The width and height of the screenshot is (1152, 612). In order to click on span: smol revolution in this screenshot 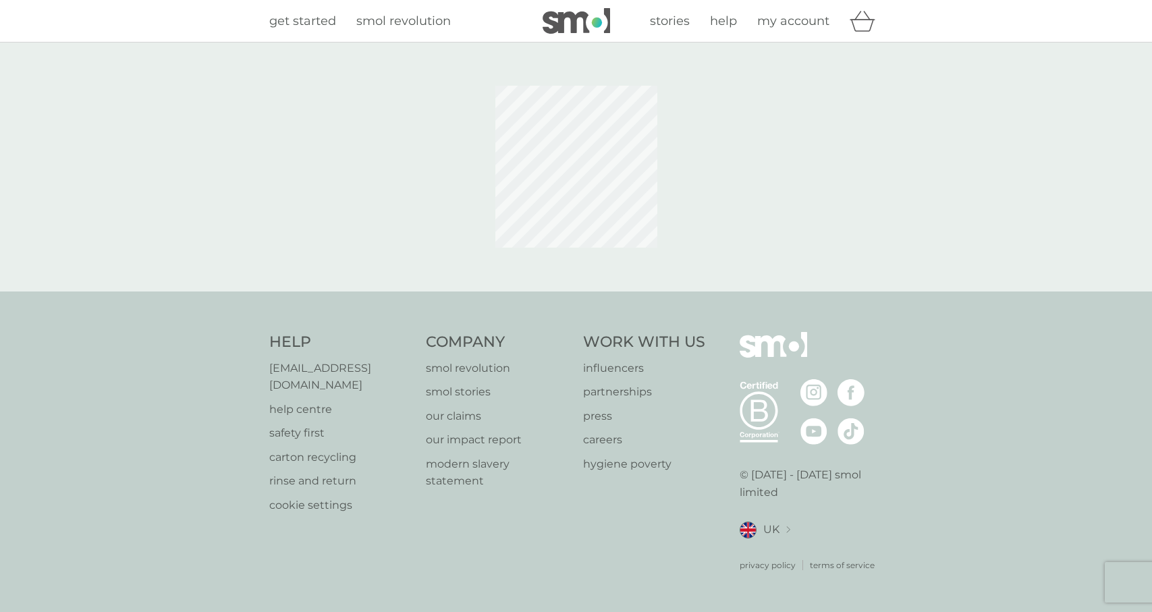, I will do `click(404, 21)`.